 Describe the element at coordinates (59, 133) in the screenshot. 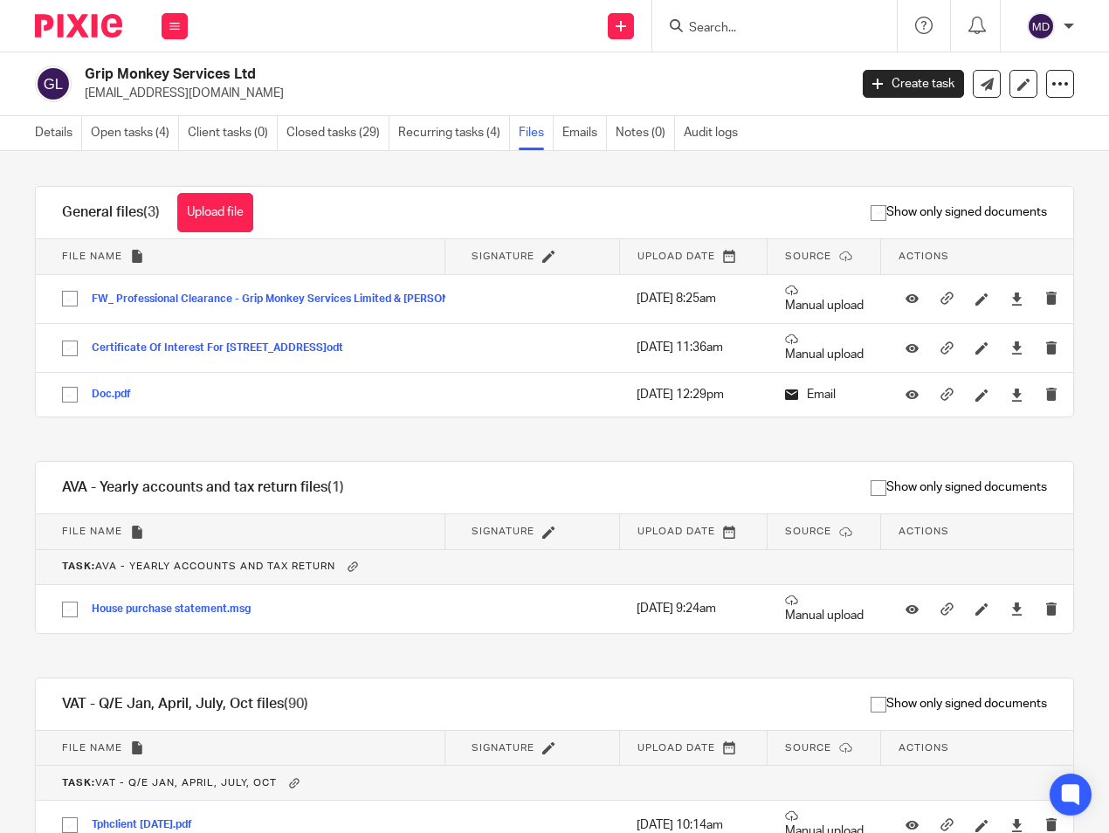

I see `a: Details` at that location.